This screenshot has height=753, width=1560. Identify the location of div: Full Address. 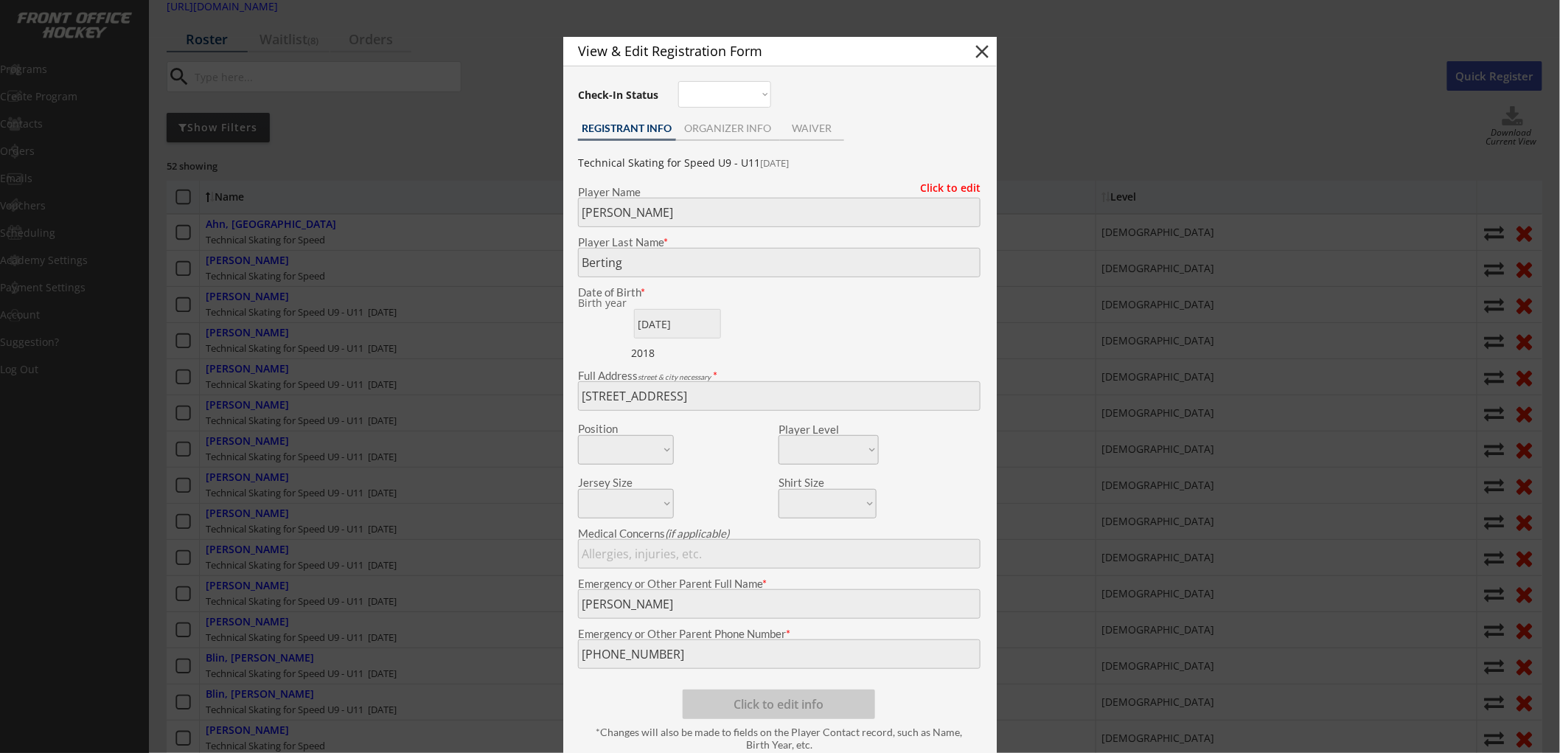
(779, 375).